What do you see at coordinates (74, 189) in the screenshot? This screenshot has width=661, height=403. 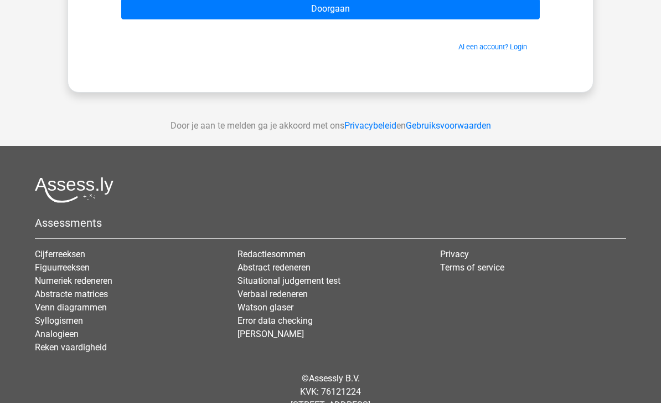 I see `img: Assessly logo` at bounding box center [74, 189].